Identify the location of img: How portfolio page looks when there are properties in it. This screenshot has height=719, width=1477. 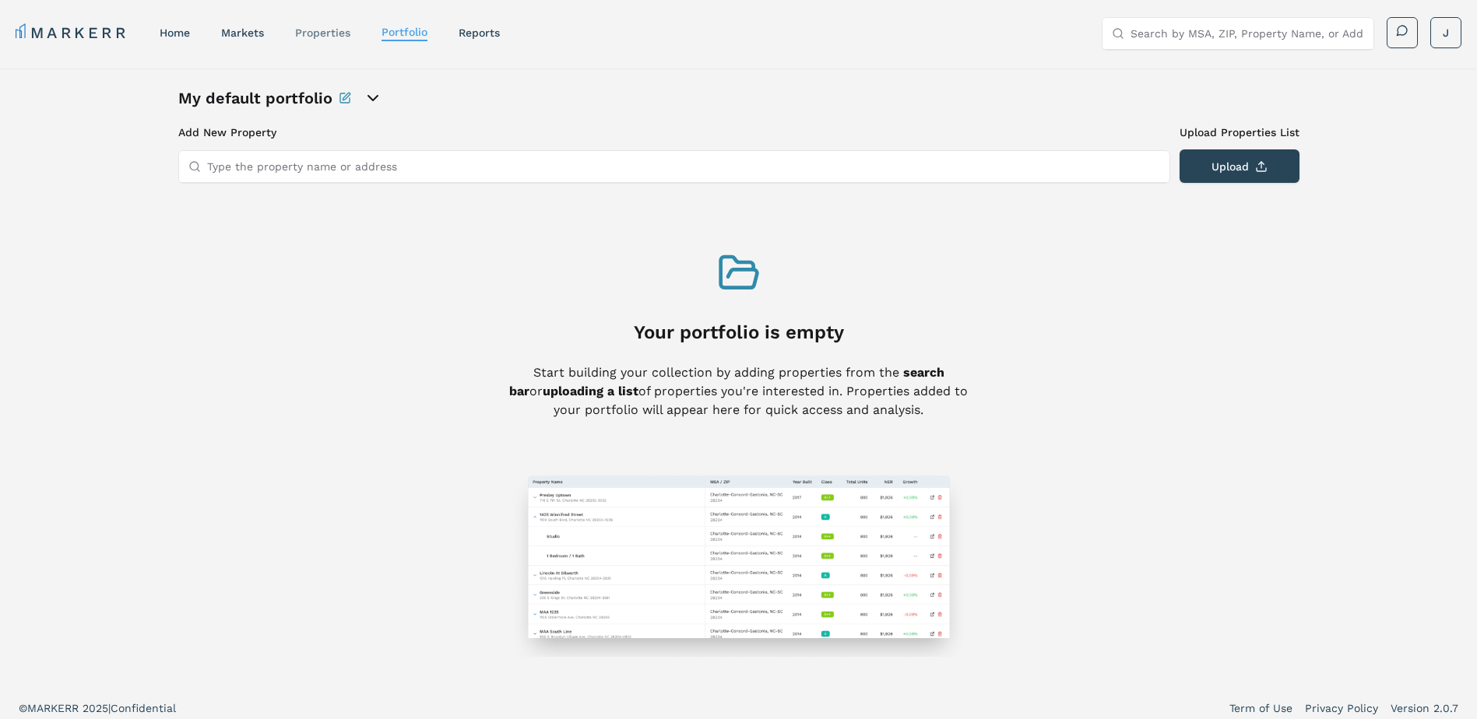
(739, 563).